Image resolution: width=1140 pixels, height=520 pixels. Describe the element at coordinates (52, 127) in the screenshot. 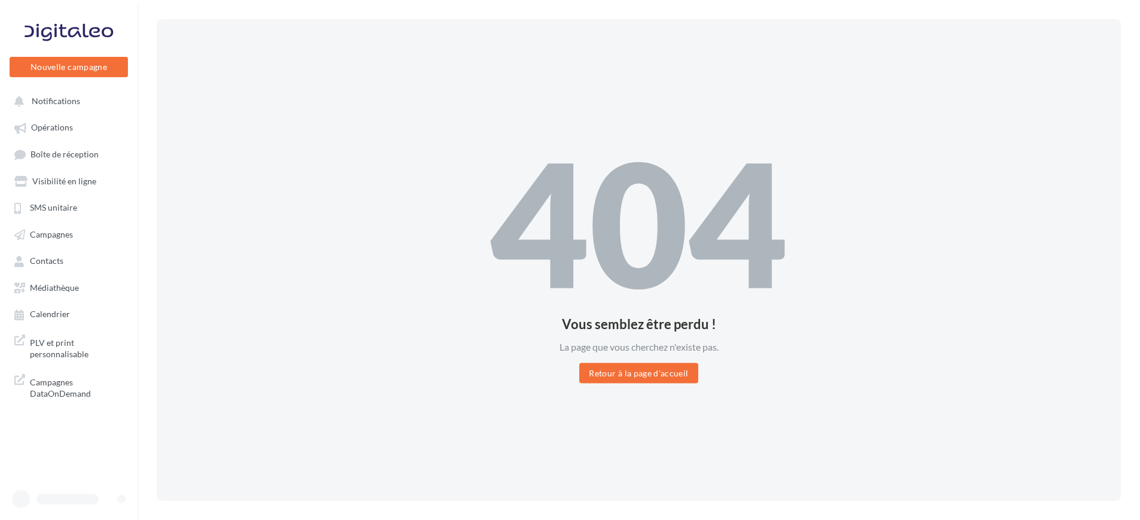

I see `span: Opérations` at that location.